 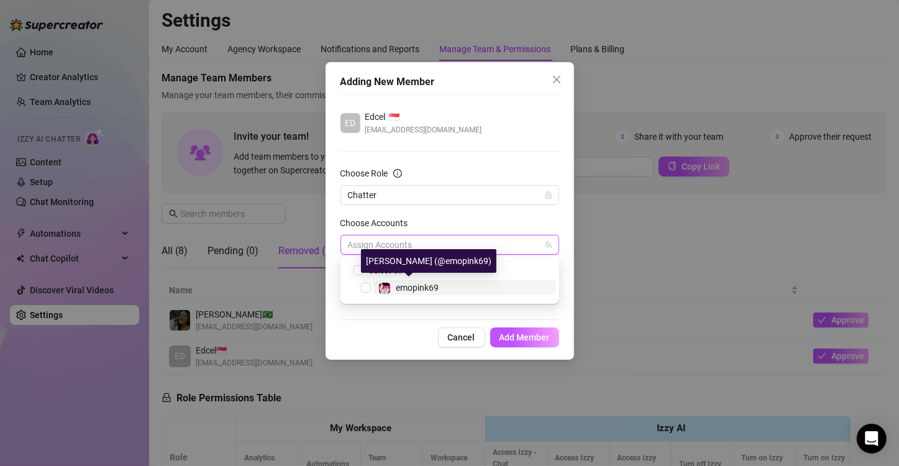 What do you see at coordinates (549, 195) in the screenshot?
I see `span: lock` at bounding box center [549, 195].